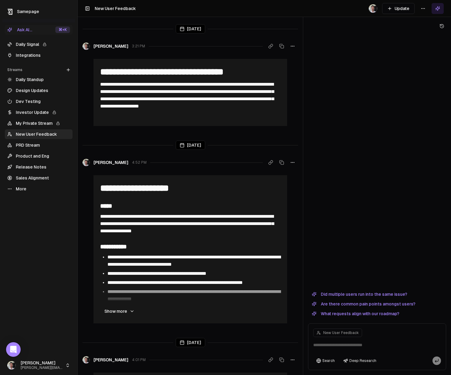  Describe the element at coordinates (63, 30) in the screenshot. I see `div: ⌘ +K` at that location.